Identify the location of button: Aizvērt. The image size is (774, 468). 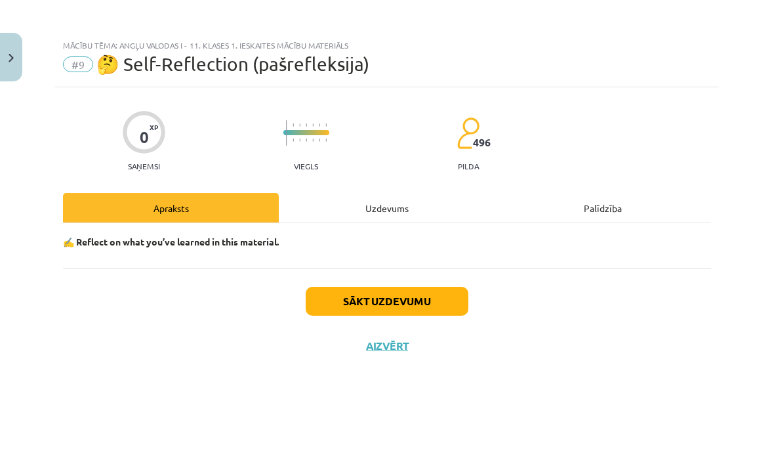
(387, 346).